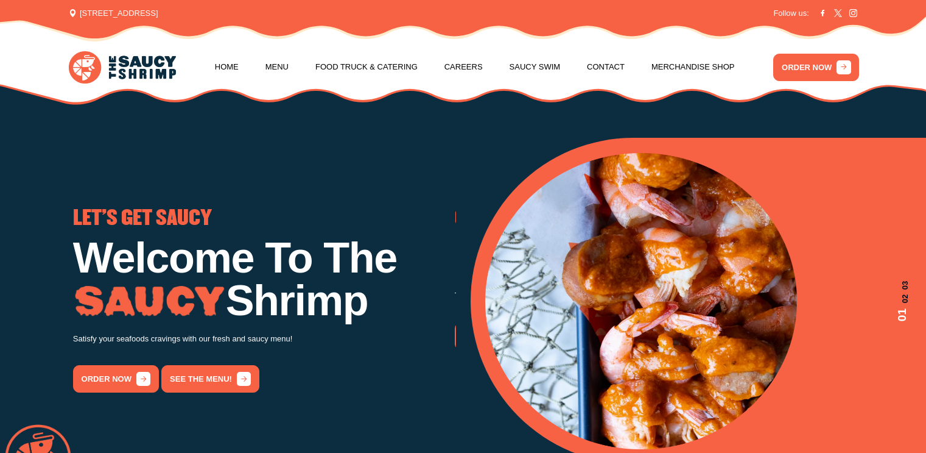 The width and height of the screenshot is (926, 453). Describe the element at coordinates (693, 67) in the screenshot. I see `a: Merchandise Shop` at that location.